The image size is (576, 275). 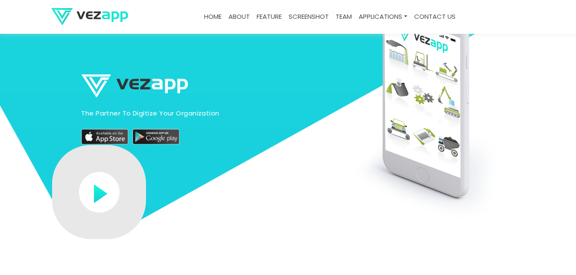 What do you see at coordinates (435, 17) in the screenshot?
I see `a: contact us` at bounding box center [435, 17].